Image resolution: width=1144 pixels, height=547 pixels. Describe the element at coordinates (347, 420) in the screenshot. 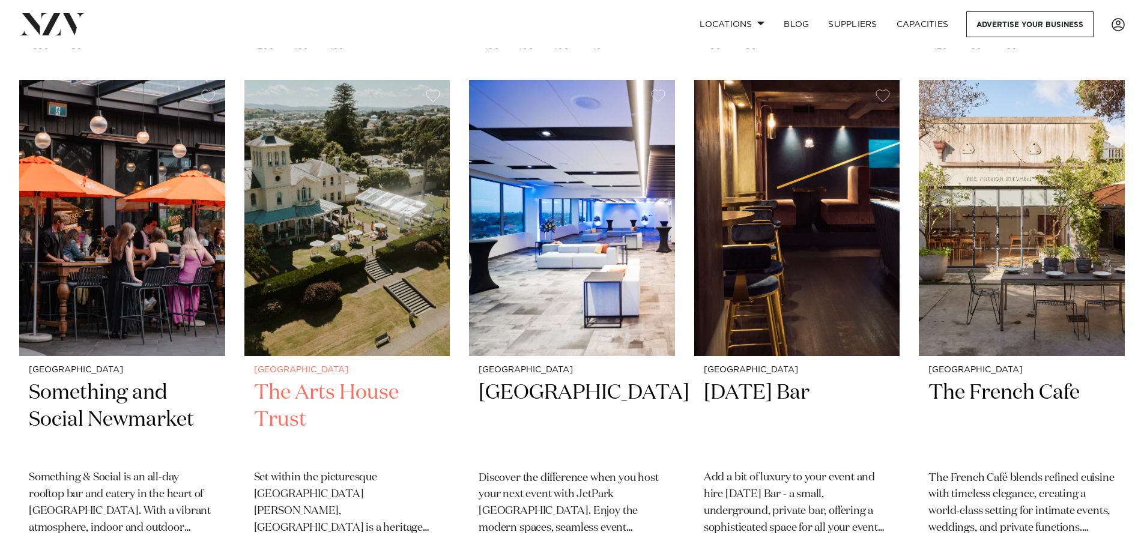

I see `h2: The Arts House Trust` at that location.